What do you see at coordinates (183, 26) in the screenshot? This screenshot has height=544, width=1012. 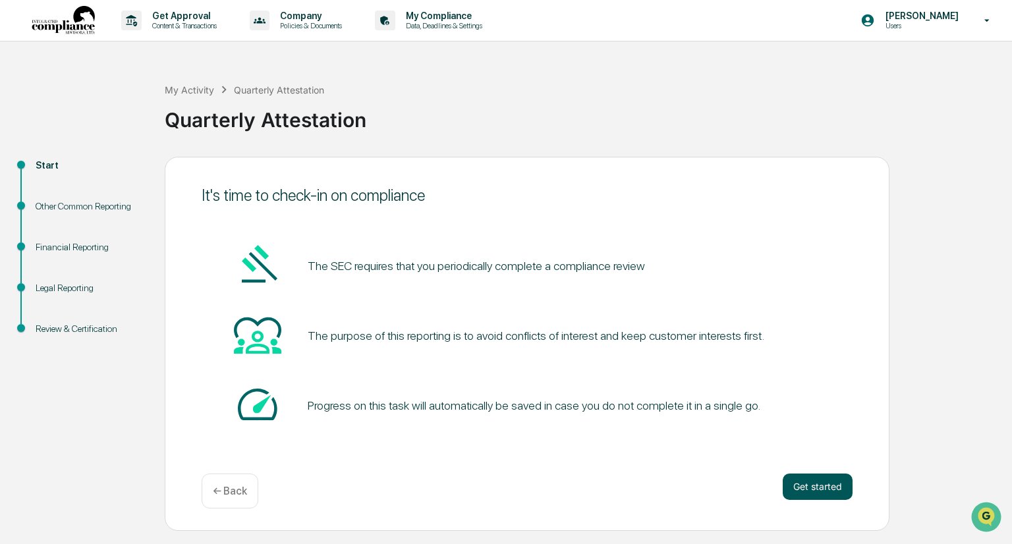 I see `p: Content & Transactions` at bounding box center [183, 26].